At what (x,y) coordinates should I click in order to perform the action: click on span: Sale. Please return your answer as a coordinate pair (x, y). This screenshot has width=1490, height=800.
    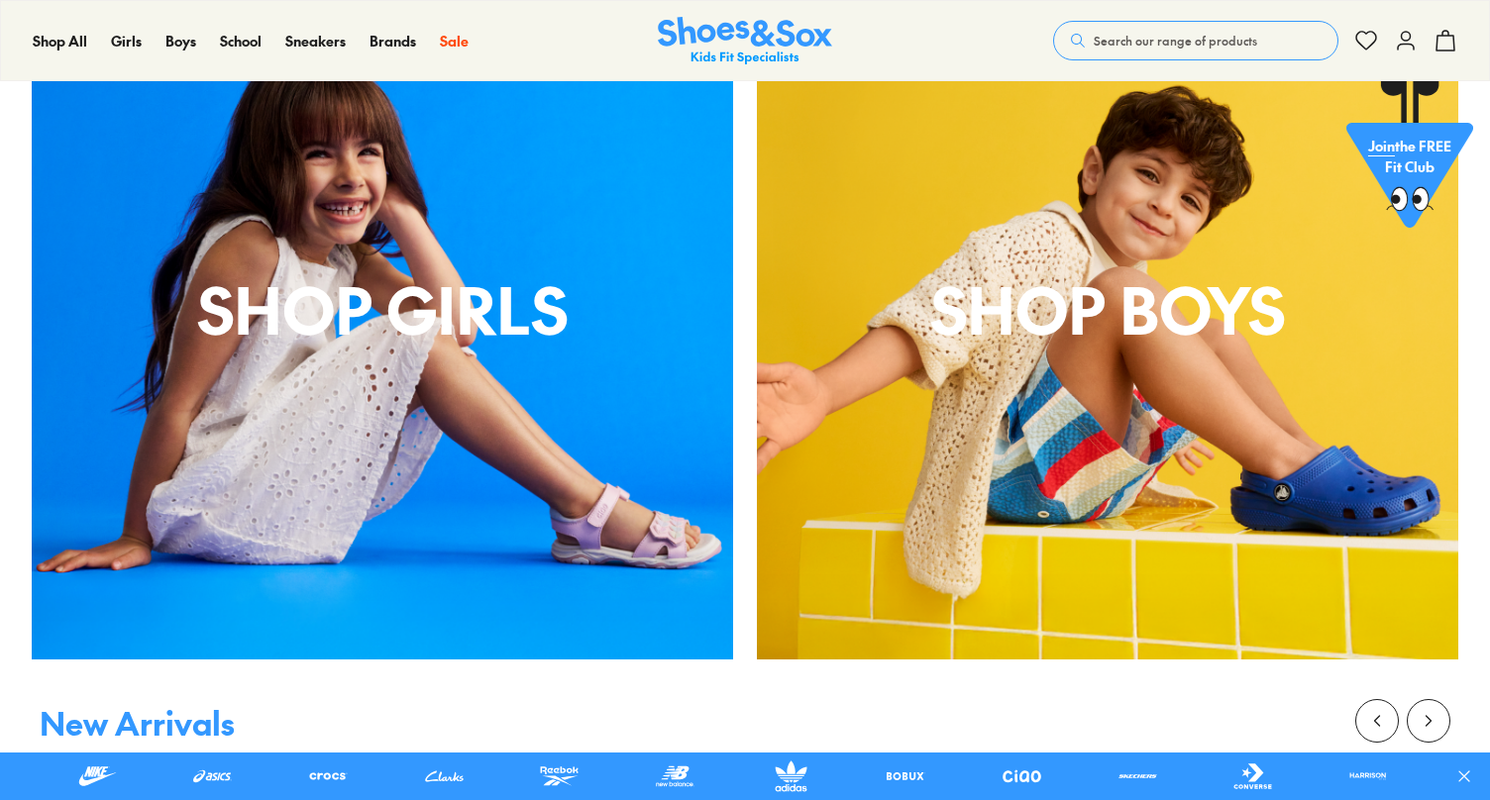
    Looking at the image, I should click on (454, 41).